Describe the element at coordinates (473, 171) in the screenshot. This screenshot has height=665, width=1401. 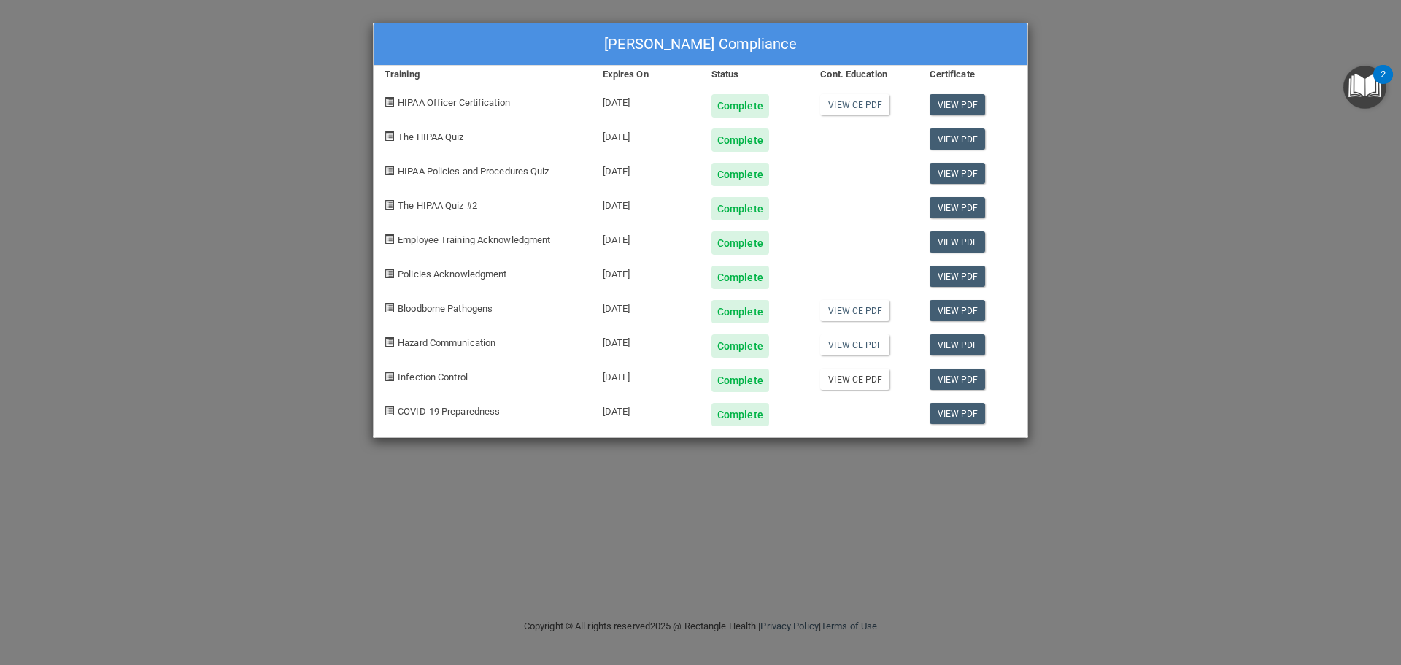
I see `span: HIPAA Policies and Procedures Quiz` at that location.